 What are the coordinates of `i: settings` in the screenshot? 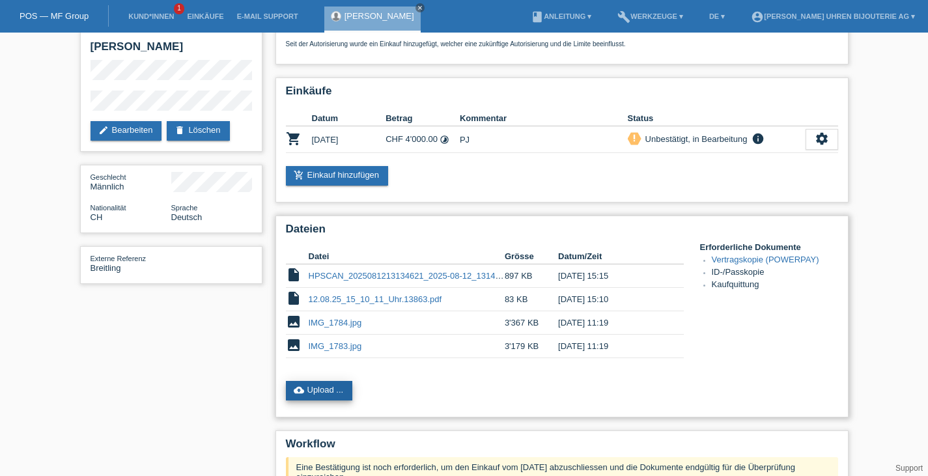 It's located at (822, 139).